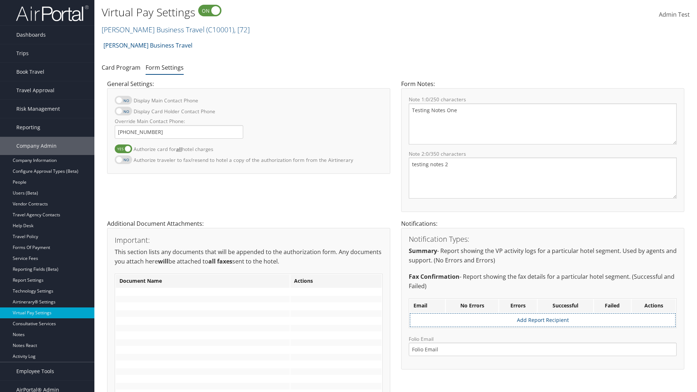 The height and width of the screenshot is (392, 697). What do you see at coordinates (472, 306) in the screenshot?
I see `th: No Errors` at bounding box center [472, 306].